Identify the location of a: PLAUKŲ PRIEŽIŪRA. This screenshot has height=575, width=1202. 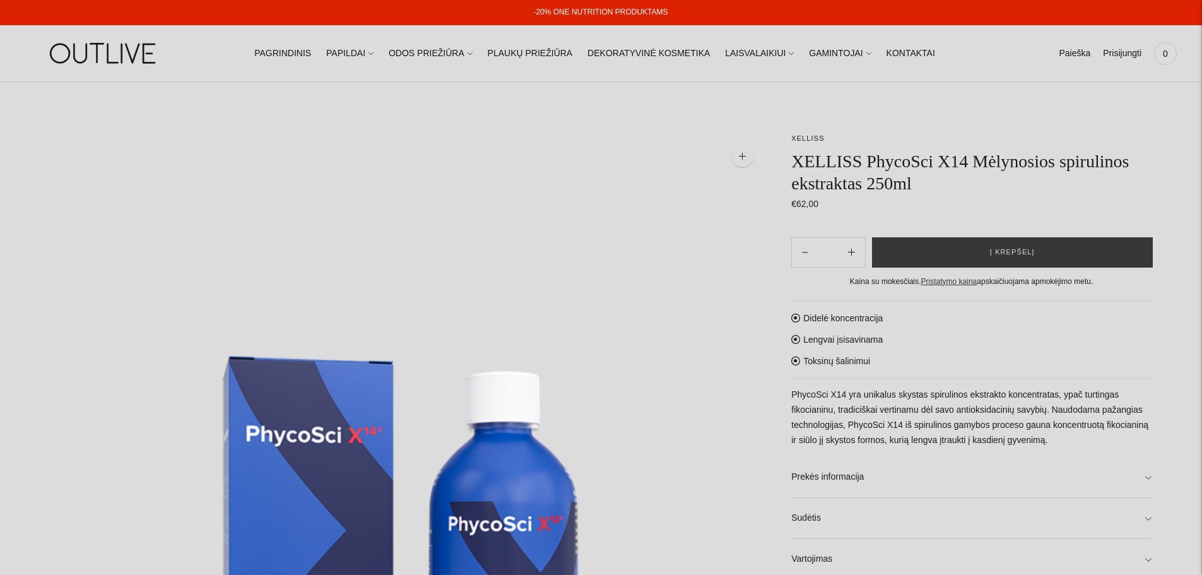
(530, 54).